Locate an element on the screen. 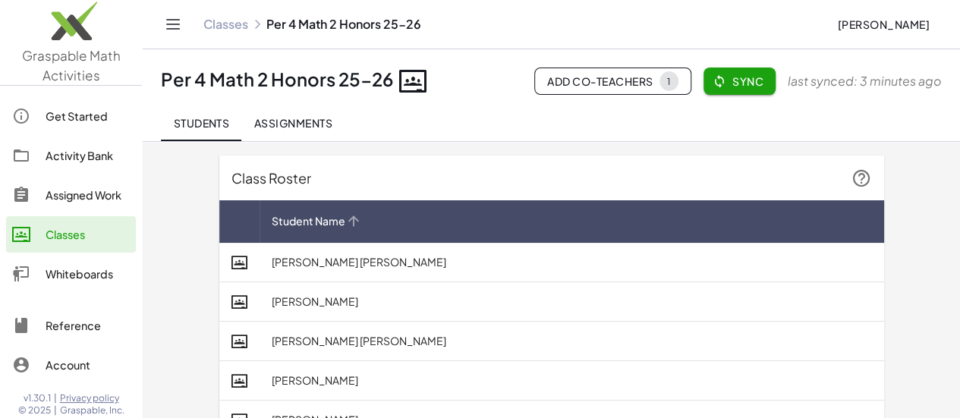  button: Sync is located at coordinates (740, 81).